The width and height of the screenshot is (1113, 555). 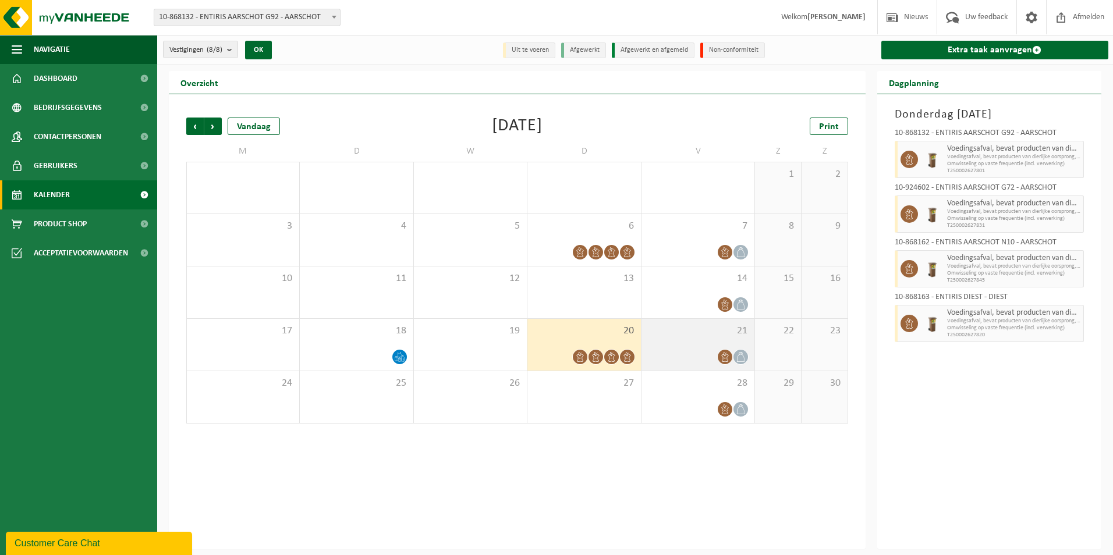 I want to click on span: 12, so click(x=470, y=279).